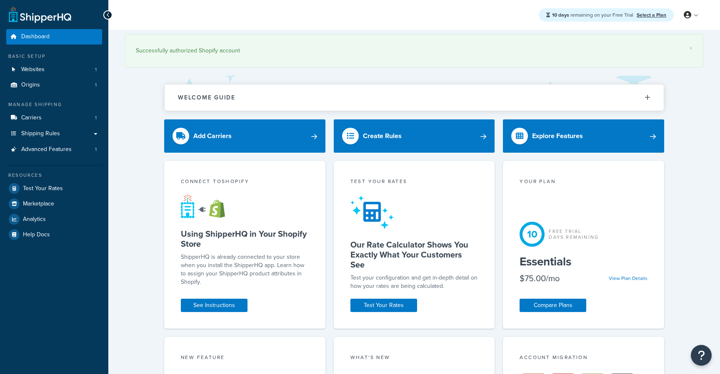 This screenshot has width=720, height=374. I want to click on div: Test your rates, so click(414, 182).